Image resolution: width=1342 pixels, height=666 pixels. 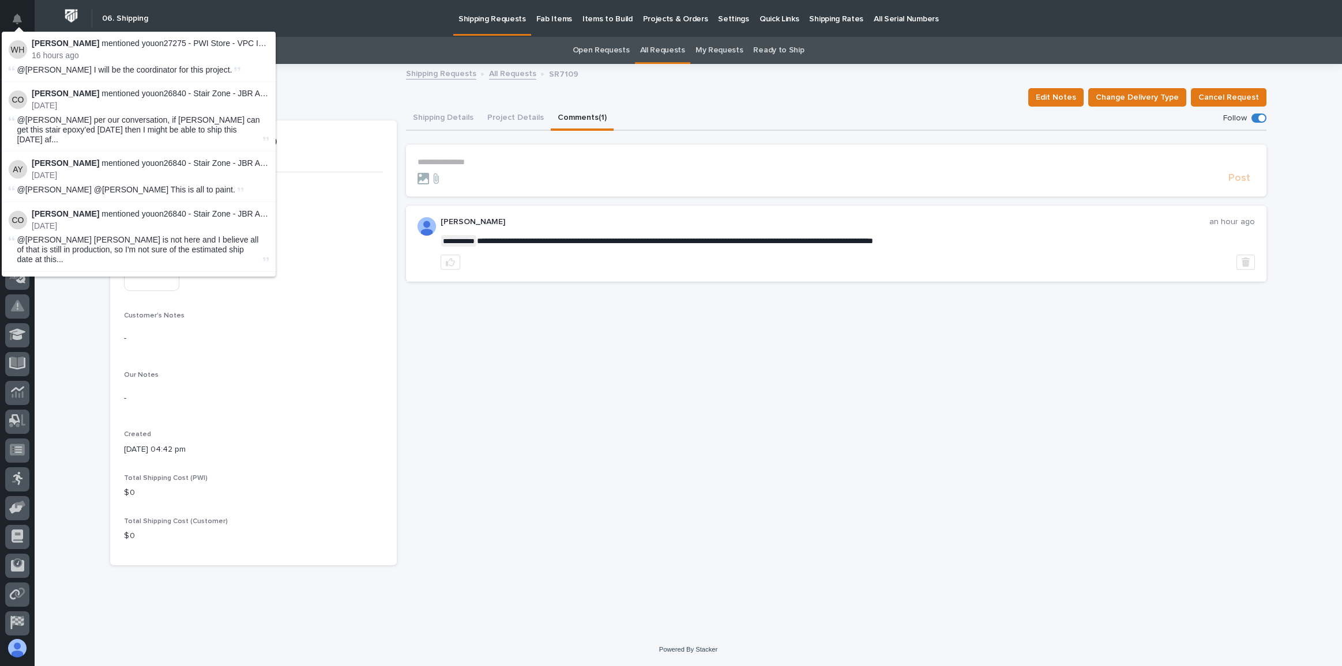 I want to click on img: ALV-UjUW5P6fp_EKJDib9bSu4i9siC2VWaYoJ4wmsxqwS8ugEzqt2jUn7pYeYhA5TGr5A6D3IzuemHUGlvM5rCUNVp4NrpVac..., so click(x=427, y=227).